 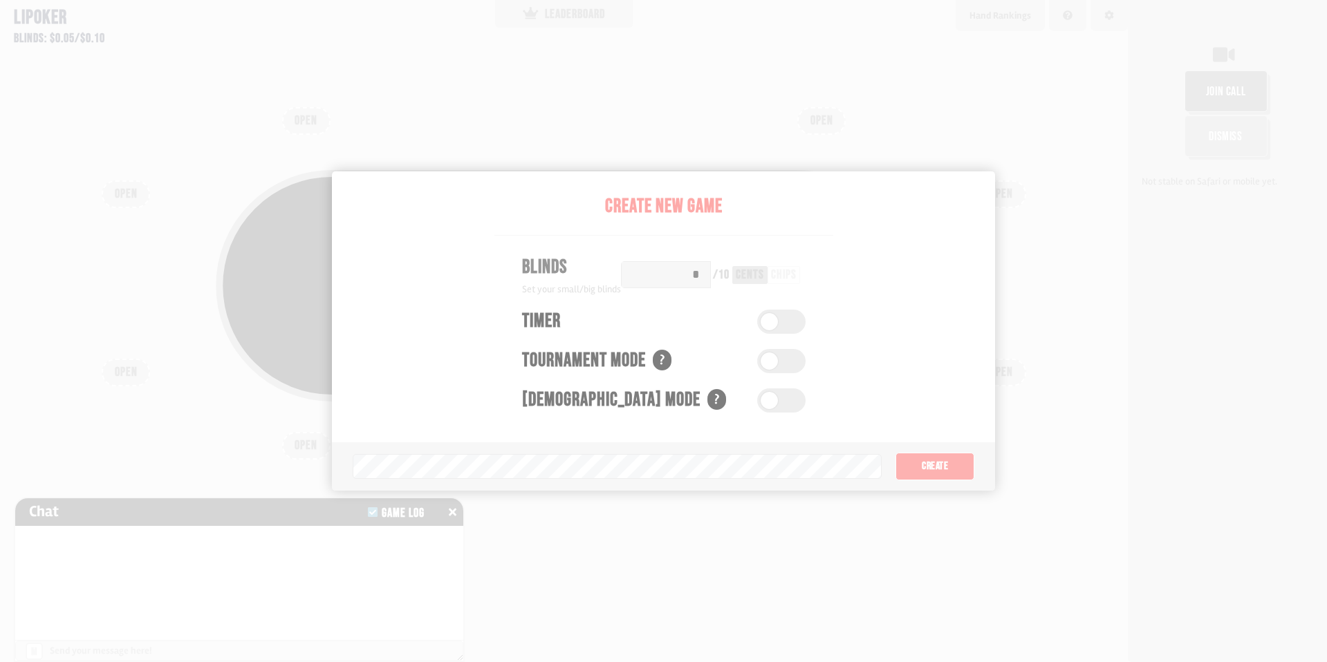 What do you see at coordinates (1227, 181) in the screenshot?
I see `div: Not stable on Safari or mobile yet.` at bounding box center [1227, 181].